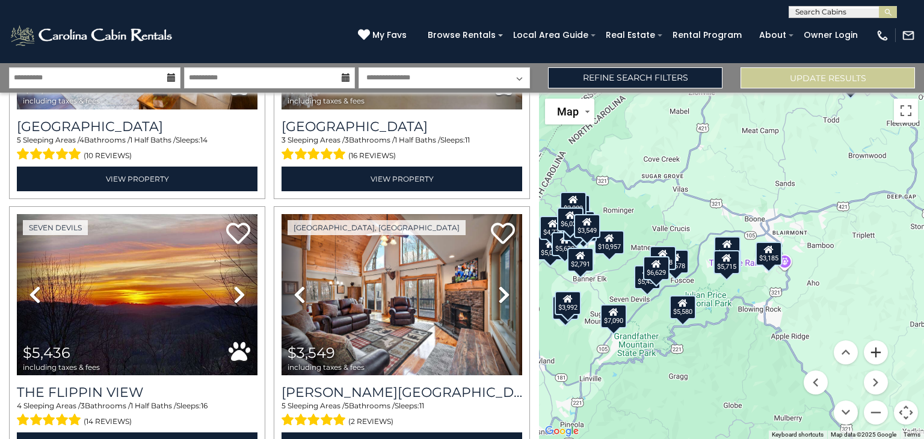 This screenshot has width=924, height=439. Describe the element at coordinates (876, 413) in the screenshot. I see `button: Zoom out` at that location.